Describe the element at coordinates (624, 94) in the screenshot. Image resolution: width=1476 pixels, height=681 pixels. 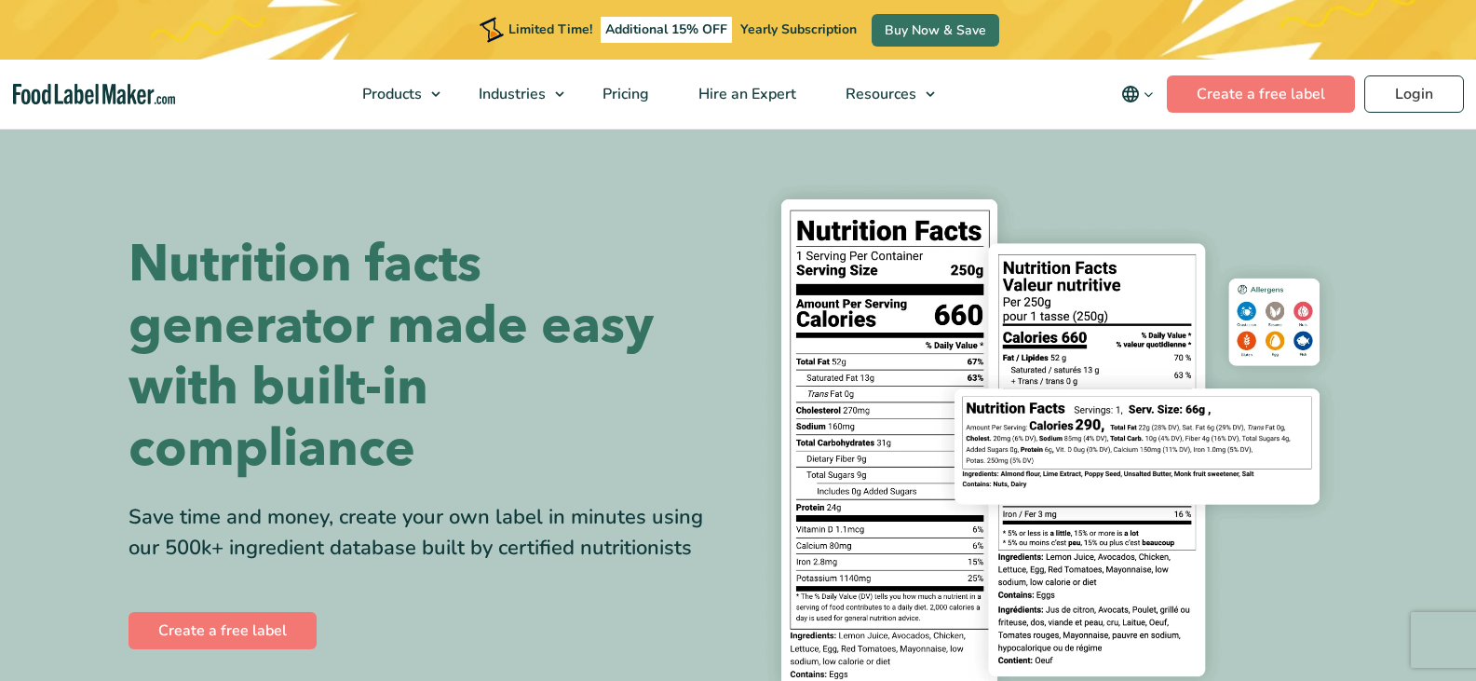
I see `span: Pricing` at that location.